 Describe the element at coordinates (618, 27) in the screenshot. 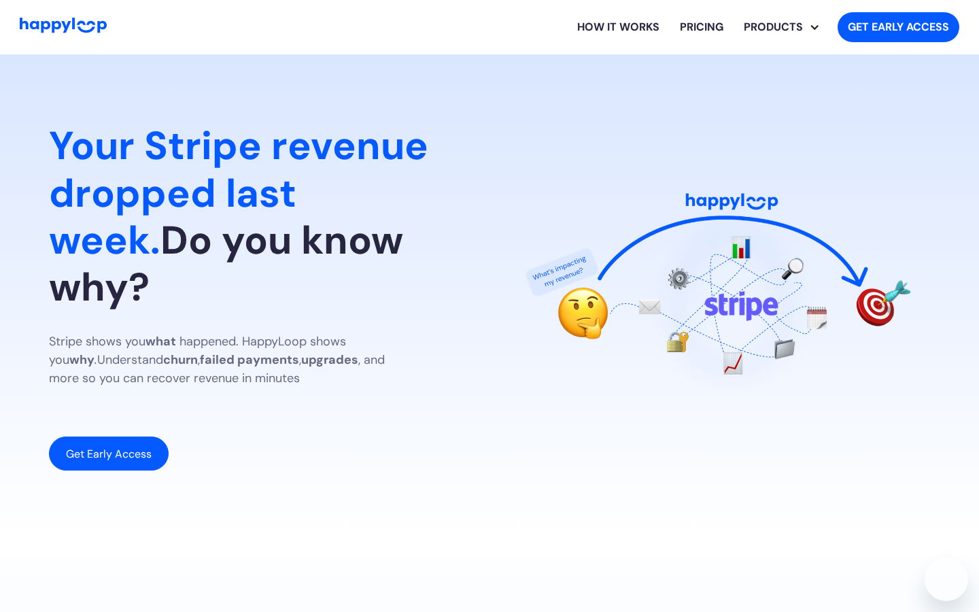

I see `a: Learn how HappyLoop works` at that location.